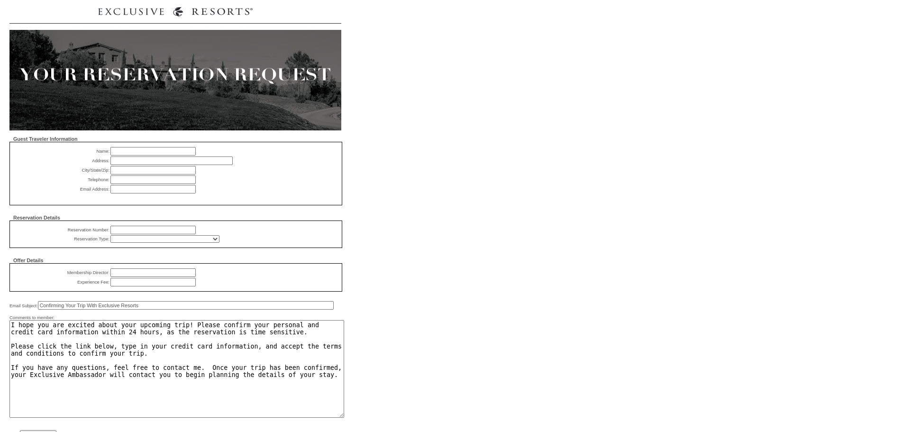 The width and height of the screenshot is (903, 432). I want to click on span: Guest Traveler Information, so click(46, 139).